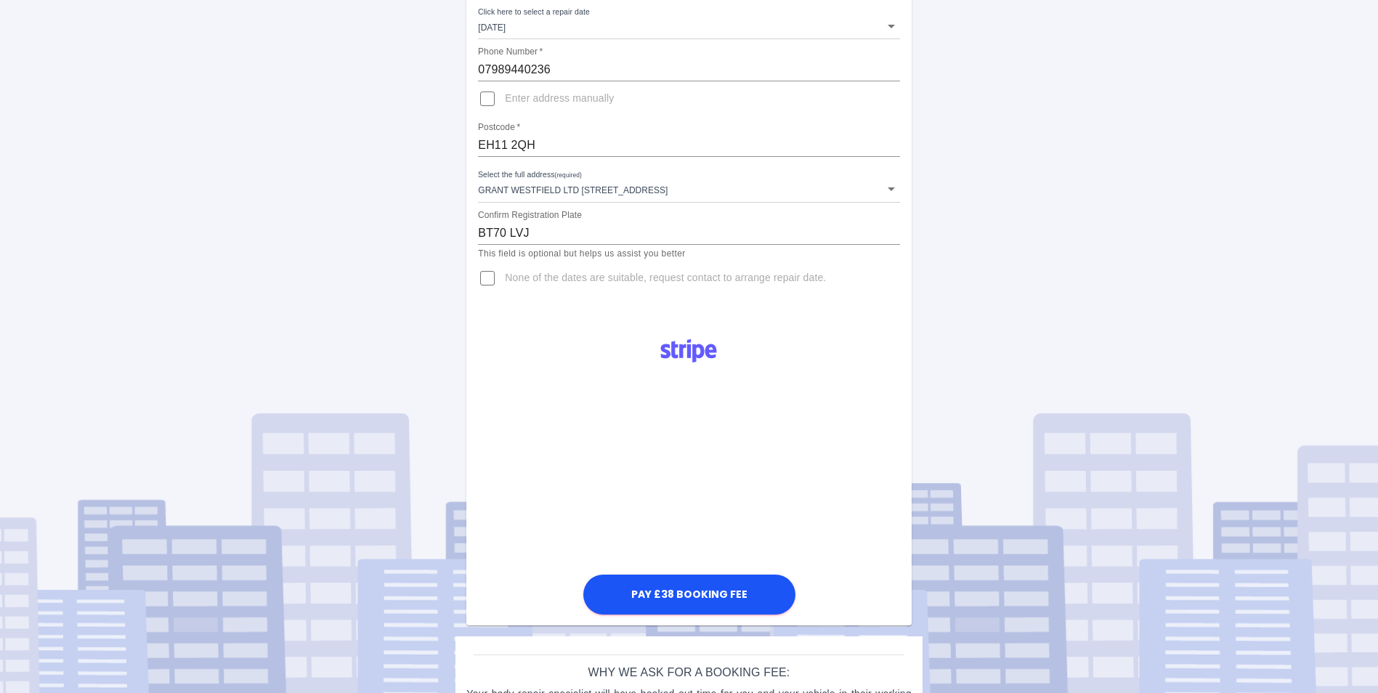 The image size is (1378, 693). I want to click on p: This field is optional but helps us assist you better, so click(688, 254).